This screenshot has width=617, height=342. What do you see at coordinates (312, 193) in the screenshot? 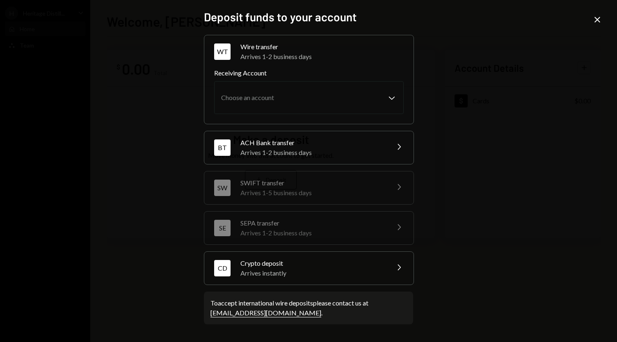
I see `div: Arrives 1-5 business days` at bounding box center [312, 193].